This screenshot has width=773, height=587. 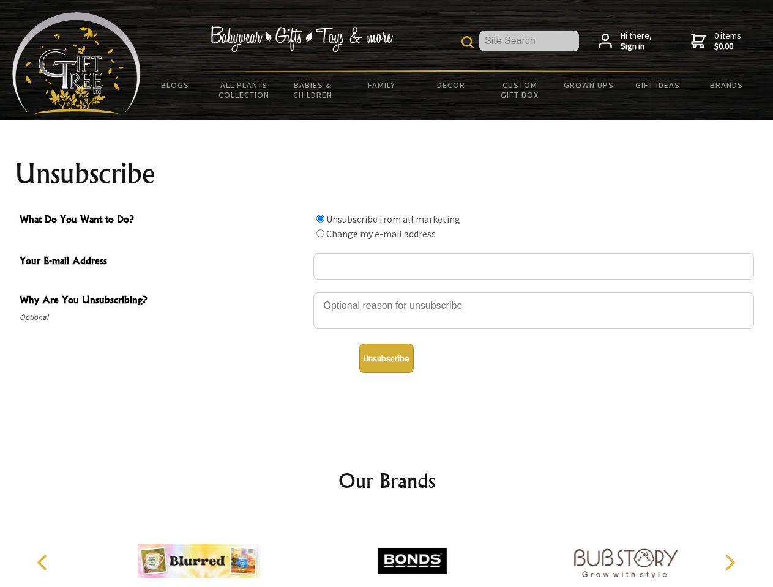 I want to click on a: All Plants Collection, so click(x=244, y=90).